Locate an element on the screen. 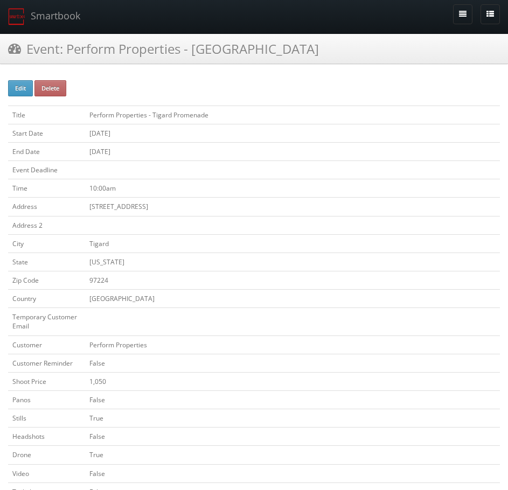 The height and width of the screenshot is (490, 508). td: City is located at coordinates (46, 243).